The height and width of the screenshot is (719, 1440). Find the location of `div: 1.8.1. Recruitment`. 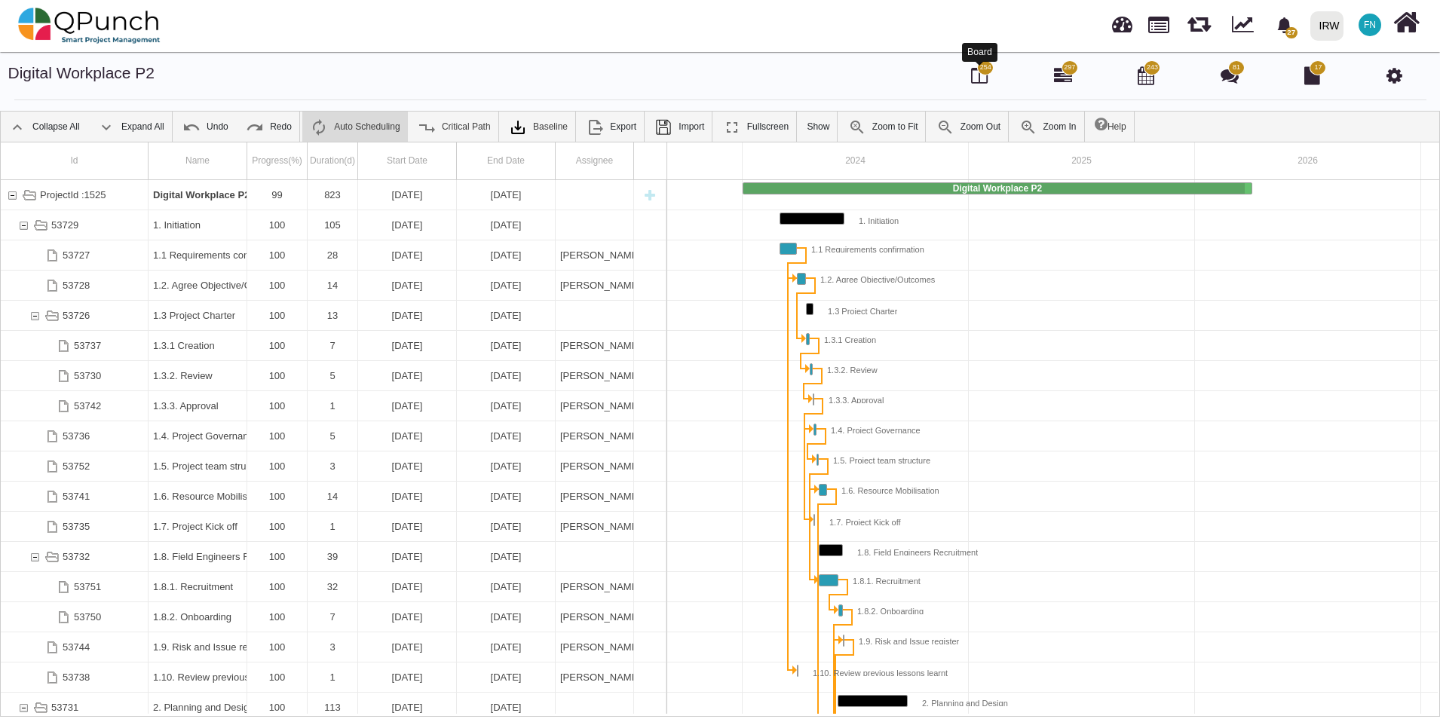

div: 1.8.1. Recruitment is located at coordinates (197, 586).